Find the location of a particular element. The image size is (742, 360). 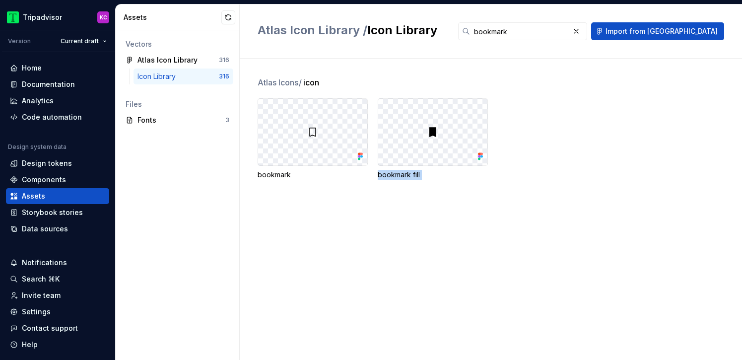

div: Data sources is located at coordinates (45, 229).